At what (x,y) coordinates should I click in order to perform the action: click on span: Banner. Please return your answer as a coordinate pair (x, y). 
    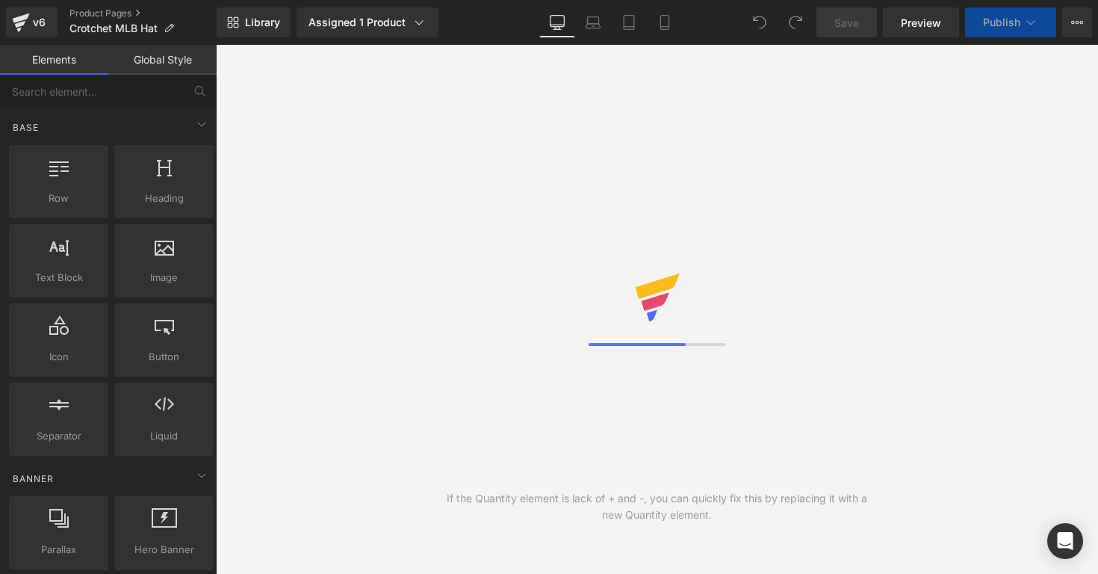
    Looking at the image, I should click on (33, 478).